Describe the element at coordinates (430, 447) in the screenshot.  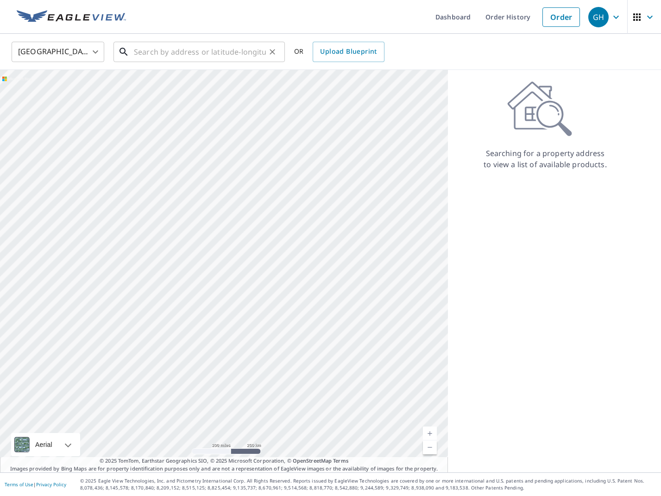
I see `a: Current Level 5, Zoom Out` at that location.